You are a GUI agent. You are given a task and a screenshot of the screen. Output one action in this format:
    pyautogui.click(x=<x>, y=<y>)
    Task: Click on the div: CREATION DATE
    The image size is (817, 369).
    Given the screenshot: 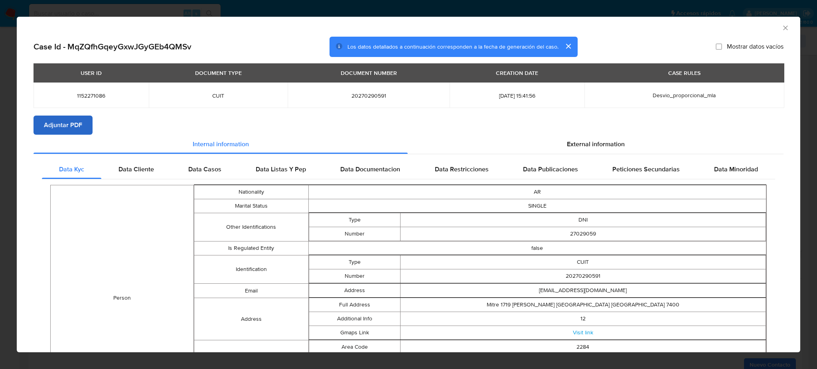 What is the action you would take?
    pyautogui.click(x=517, y=73)
    